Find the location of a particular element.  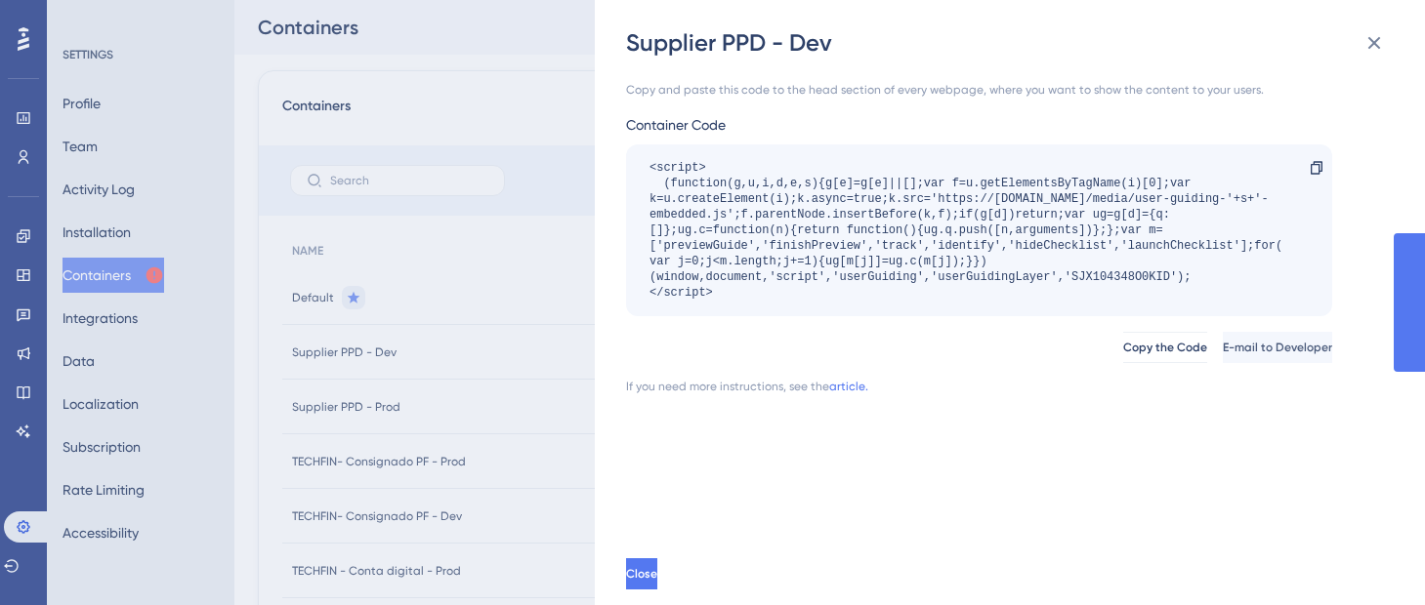

button: Close is located at coordinates (642, 574).